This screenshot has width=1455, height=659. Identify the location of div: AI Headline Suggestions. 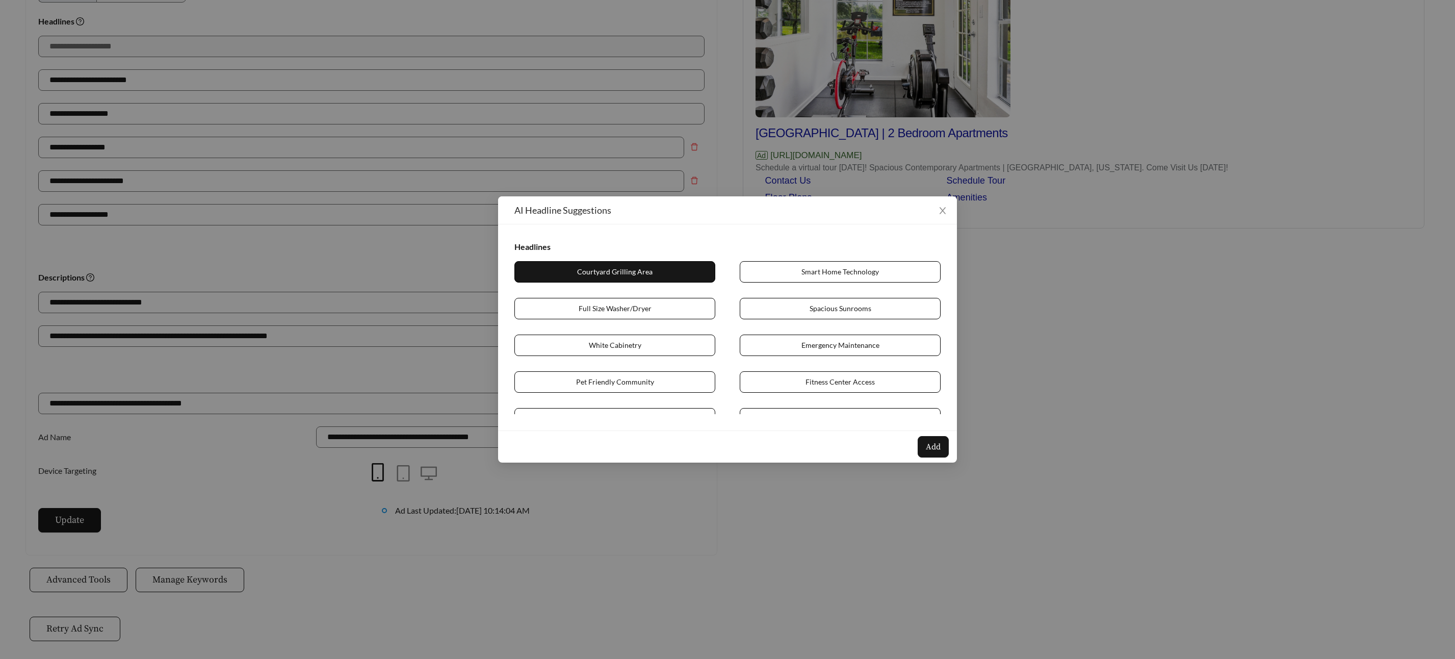
(728, 210).